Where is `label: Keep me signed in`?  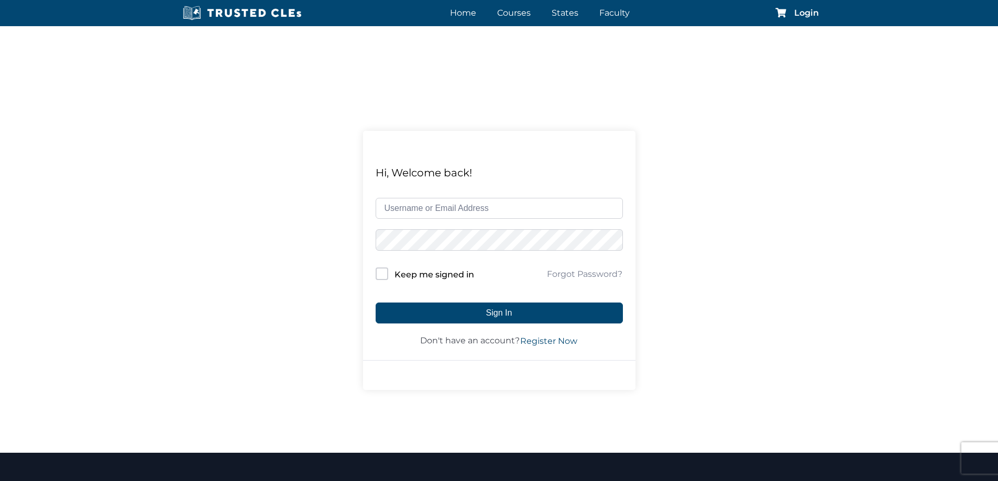 label: Keep me signed in is located at coordinates (434, 275).